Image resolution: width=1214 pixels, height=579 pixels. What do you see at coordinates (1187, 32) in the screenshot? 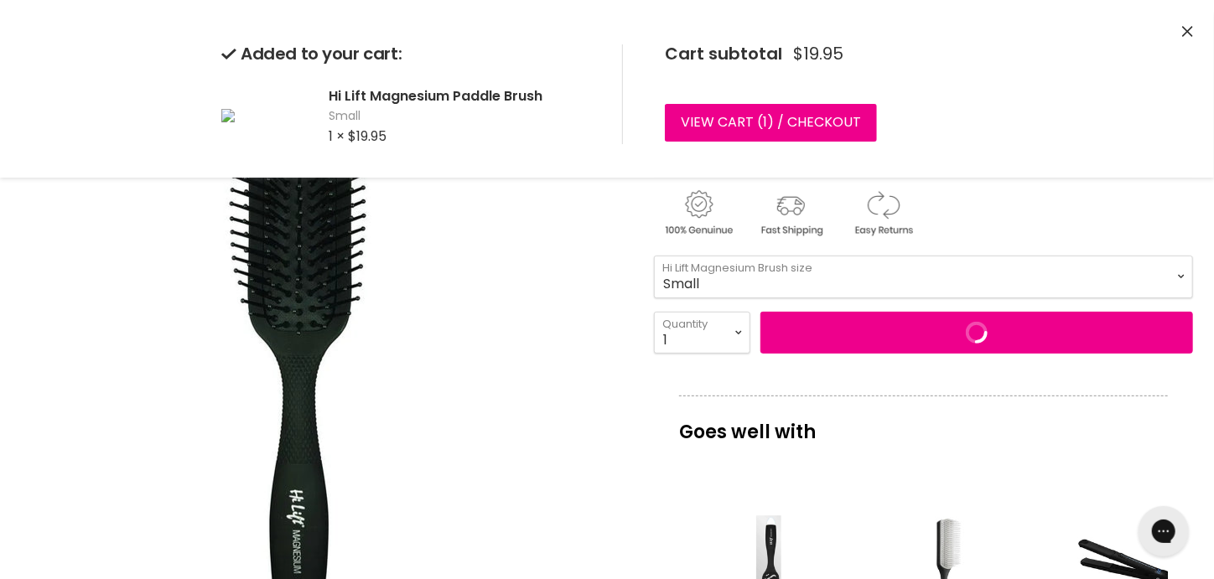
I see `button: Close` at bounding box center [1187, 32].